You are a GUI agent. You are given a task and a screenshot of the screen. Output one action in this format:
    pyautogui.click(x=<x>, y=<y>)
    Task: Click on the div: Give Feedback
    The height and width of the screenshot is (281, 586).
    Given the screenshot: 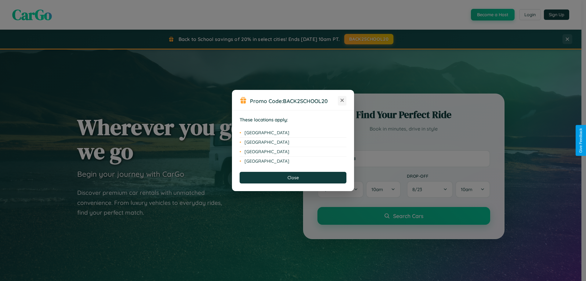 What is the action you would take?
    pyautogui.click(x=581, y=140)
    